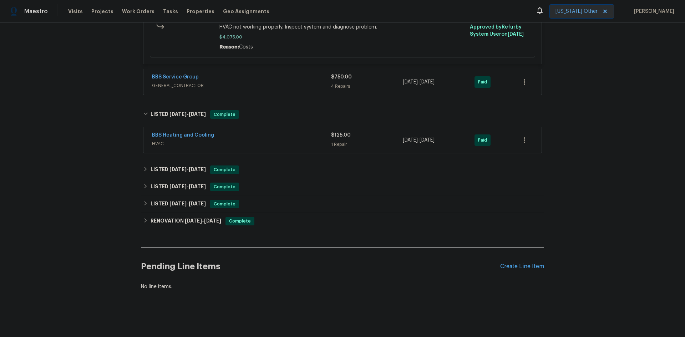  Describe the element at coordinates (138, 11) in the screenshot. I see `span: Work Orders` at that location.